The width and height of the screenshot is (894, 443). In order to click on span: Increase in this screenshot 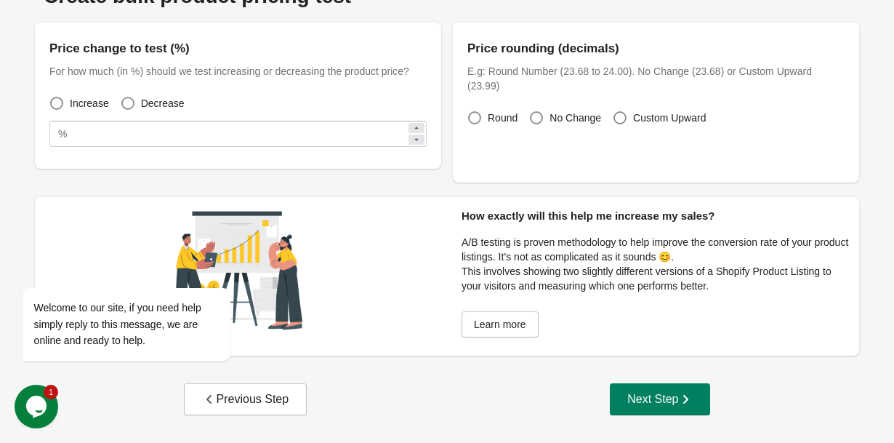, I will do `click(89, 103)`.